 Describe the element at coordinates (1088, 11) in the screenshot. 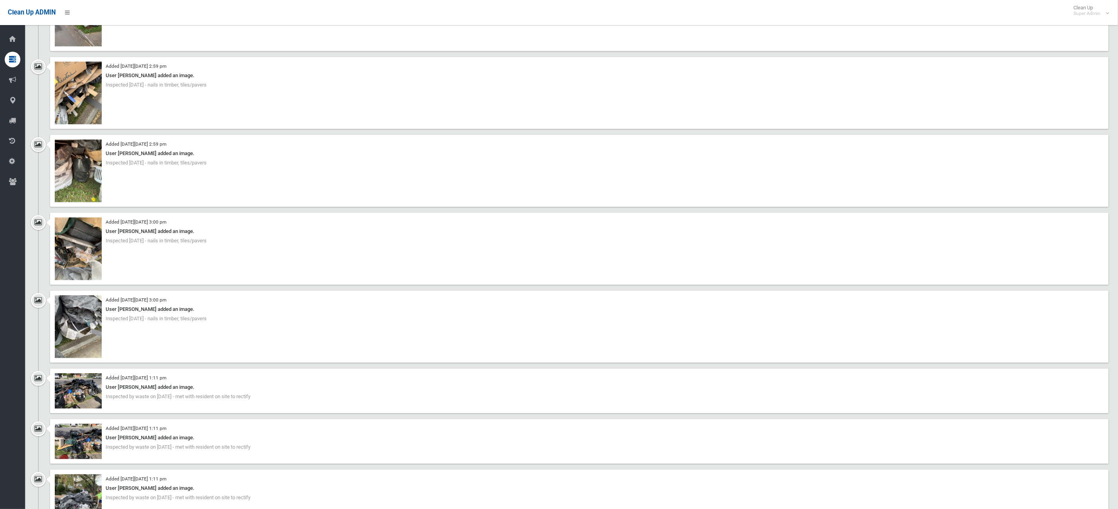

I see `span: Clean Up` at that location.